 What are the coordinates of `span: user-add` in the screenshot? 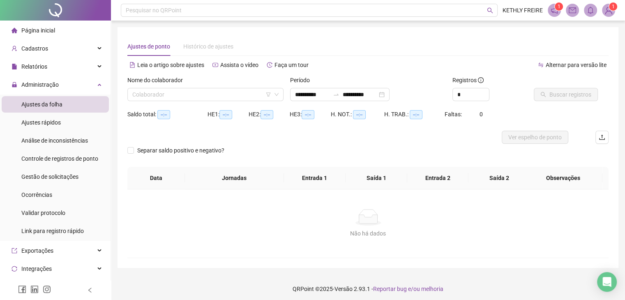 It's located at (14, 48).